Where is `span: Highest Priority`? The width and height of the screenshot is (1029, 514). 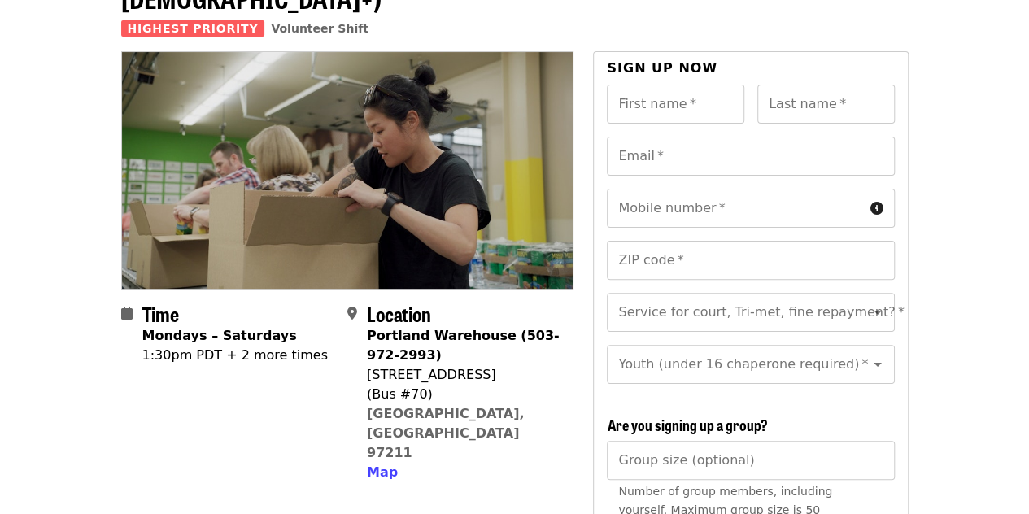 span: Highest Priority is located at coordinates (193, 28).